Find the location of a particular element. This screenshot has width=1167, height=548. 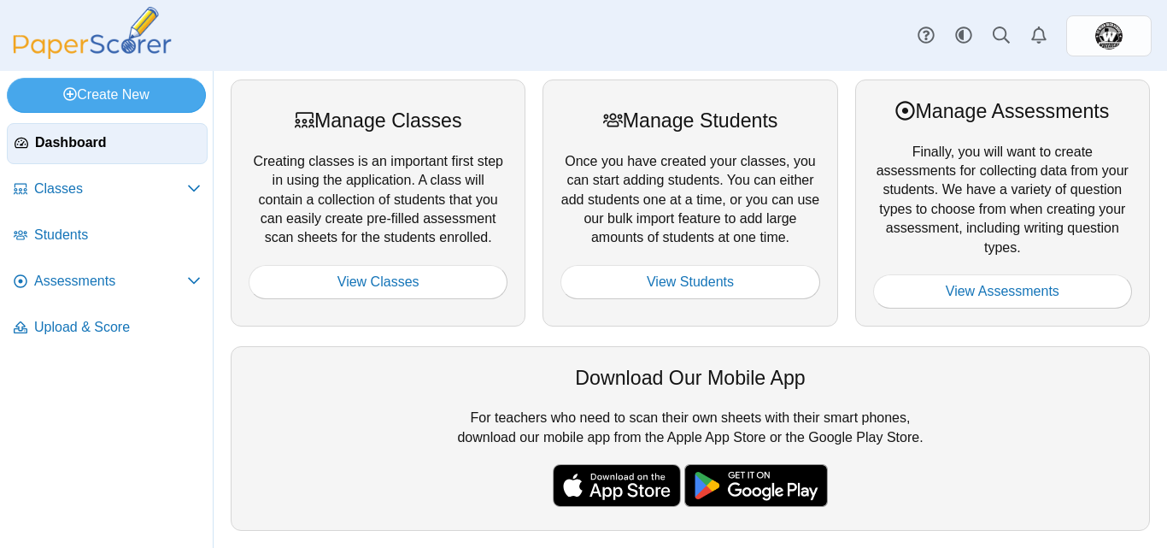

div: Download Our Mobile App is located at coordinates (690, 378).